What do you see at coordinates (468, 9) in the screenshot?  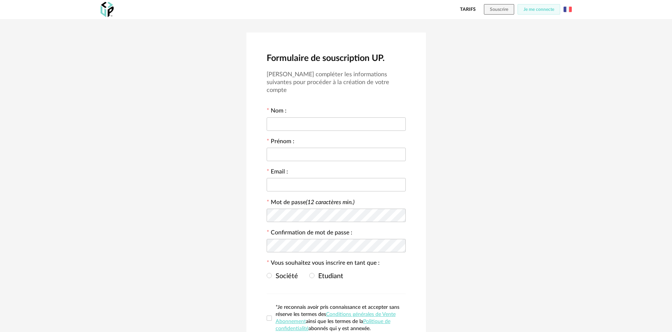 I see `a: Tarifs` at bounding box center [468, 9].